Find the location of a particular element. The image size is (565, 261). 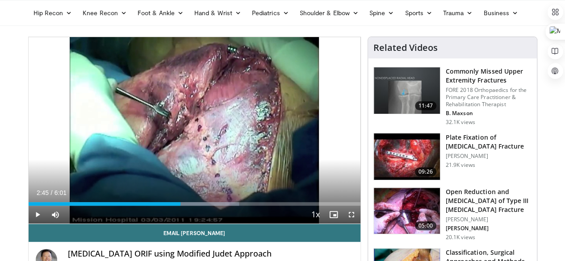

span: 05:00 is located at coordinates (426, 226).